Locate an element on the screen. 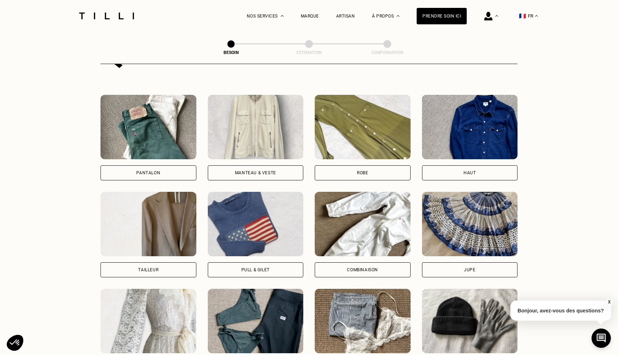  a: Marque is located at coordinates (310, 16).